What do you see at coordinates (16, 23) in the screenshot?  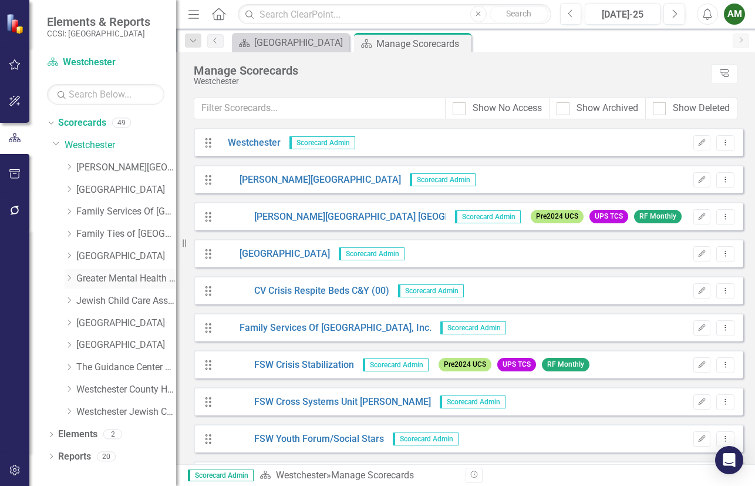 I see `img: ClearPoint Strategy` at bounding box center [16, 23].